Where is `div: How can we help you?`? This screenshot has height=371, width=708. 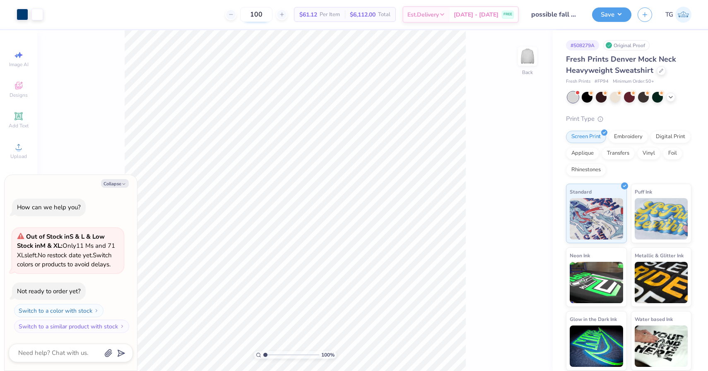 div: How can we help you? is located at coordinates (49, 207).